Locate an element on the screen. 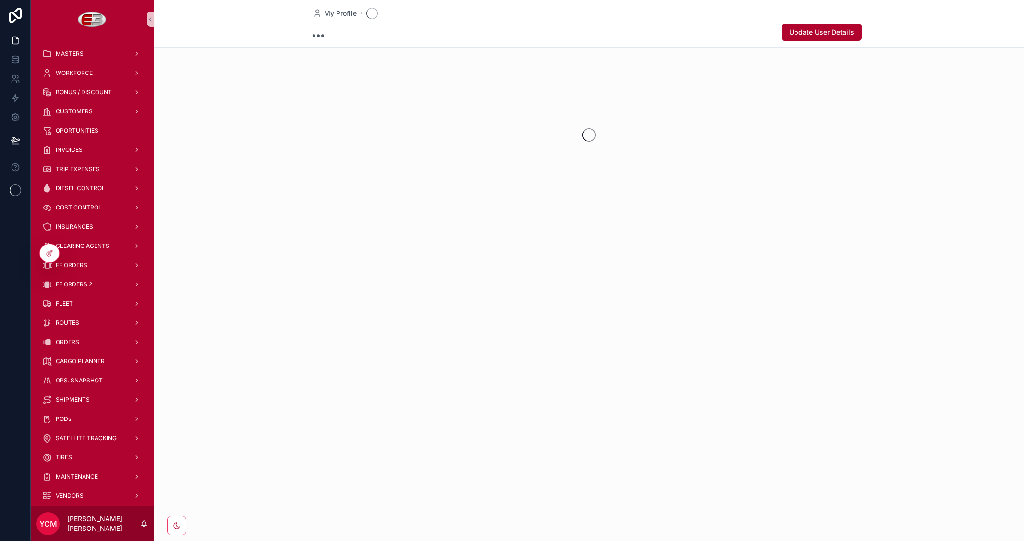 The image size is (1024, 541). a: OPORTUNITIES is located at coordinates (92, 131).